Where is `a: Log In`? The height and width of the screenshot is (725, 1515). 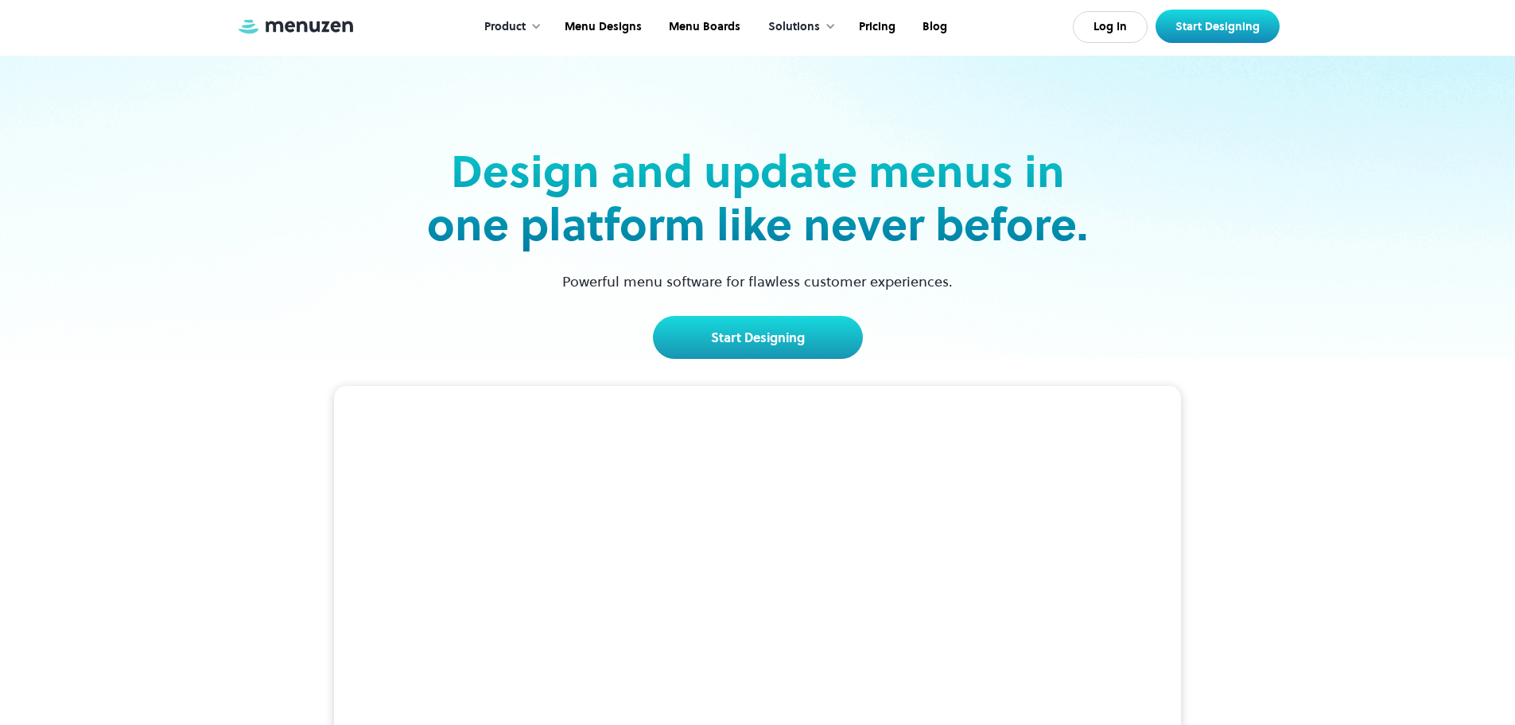
a: Log In is located at coordinates (1110, 27).